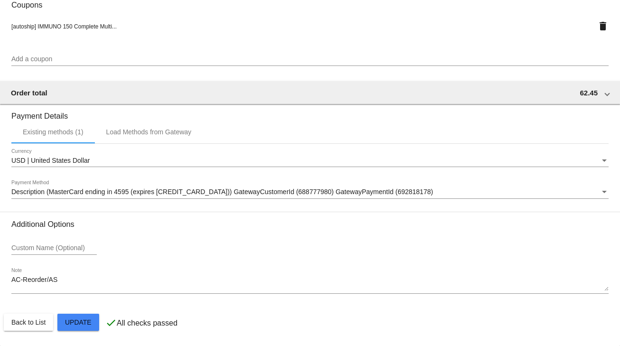 The image size is (620, 346). I want to click on mat-select: Currency, so click(310, 161).